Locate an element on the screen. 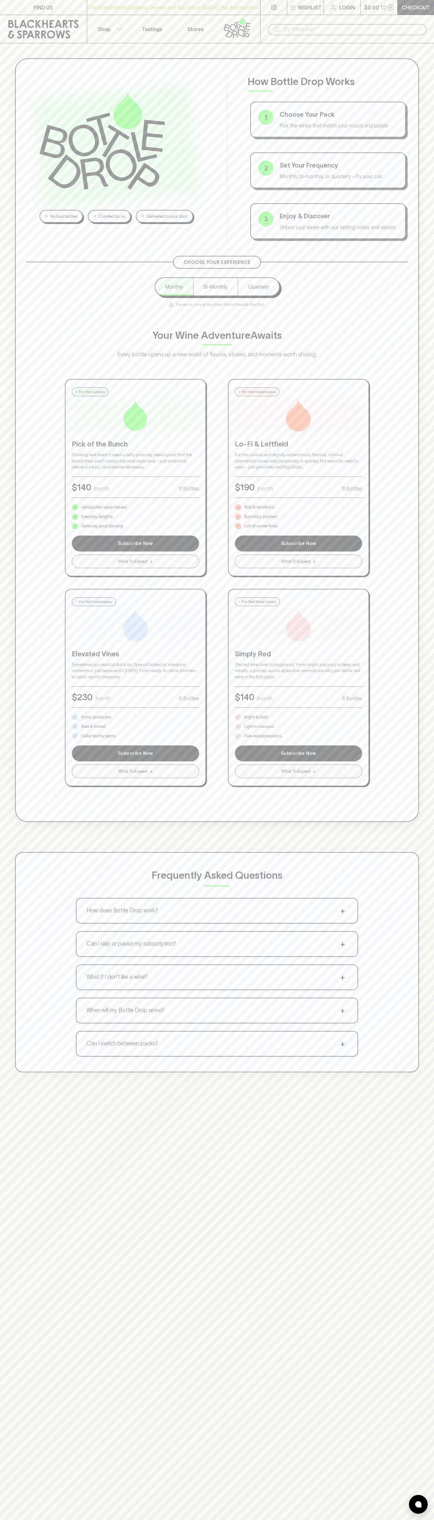 This screenshot has width=434, height=1520. p: Wild & wonderful is located at coordinates (259, 507).